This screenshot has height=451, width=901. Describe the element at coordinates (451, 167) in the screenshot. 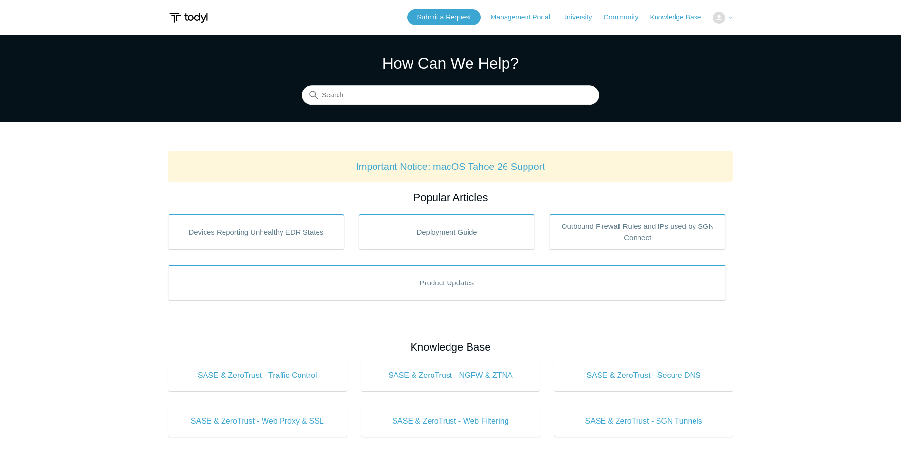

I see `a: Important Notice: macOS Tahoe 26 Support` at that location.